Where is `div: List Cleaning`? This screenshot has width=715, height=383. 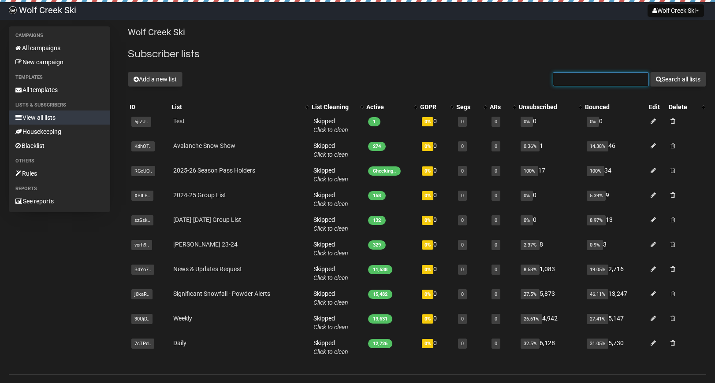 div: List Cleaning is located at coordinates (334, 107).